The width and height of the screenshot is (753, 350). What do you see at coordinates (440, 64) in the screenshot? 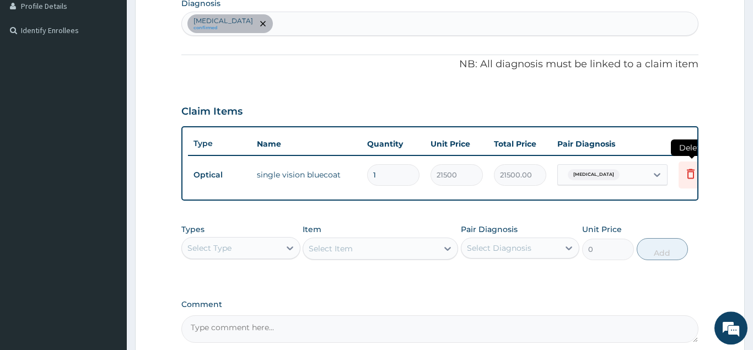
I see `p: NB: All diagnosis must be linked to a claim item` at bounding box center [440, 64].